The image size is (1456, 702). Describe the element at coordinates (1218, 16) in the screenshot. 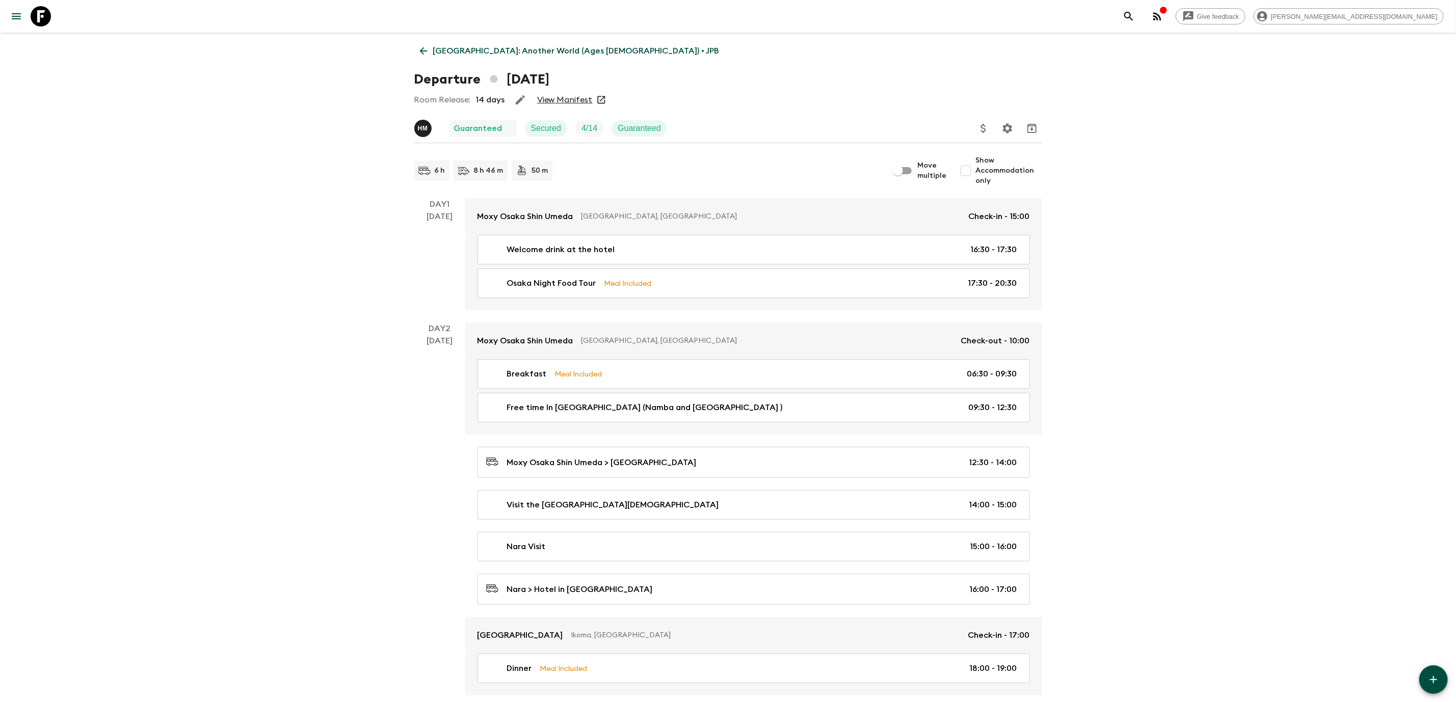

I see `span: Give feedback` at that location.